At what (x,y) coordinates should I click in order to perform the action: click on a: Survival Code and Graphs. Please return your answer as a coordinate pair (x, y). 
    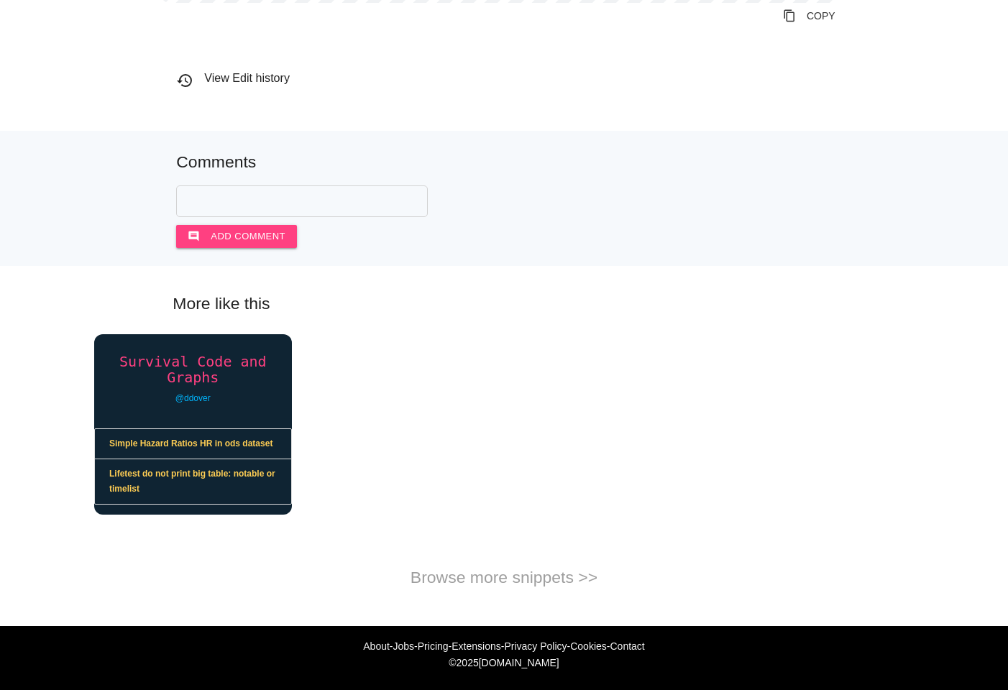
    Looking at the image, I should click on (193, 369).